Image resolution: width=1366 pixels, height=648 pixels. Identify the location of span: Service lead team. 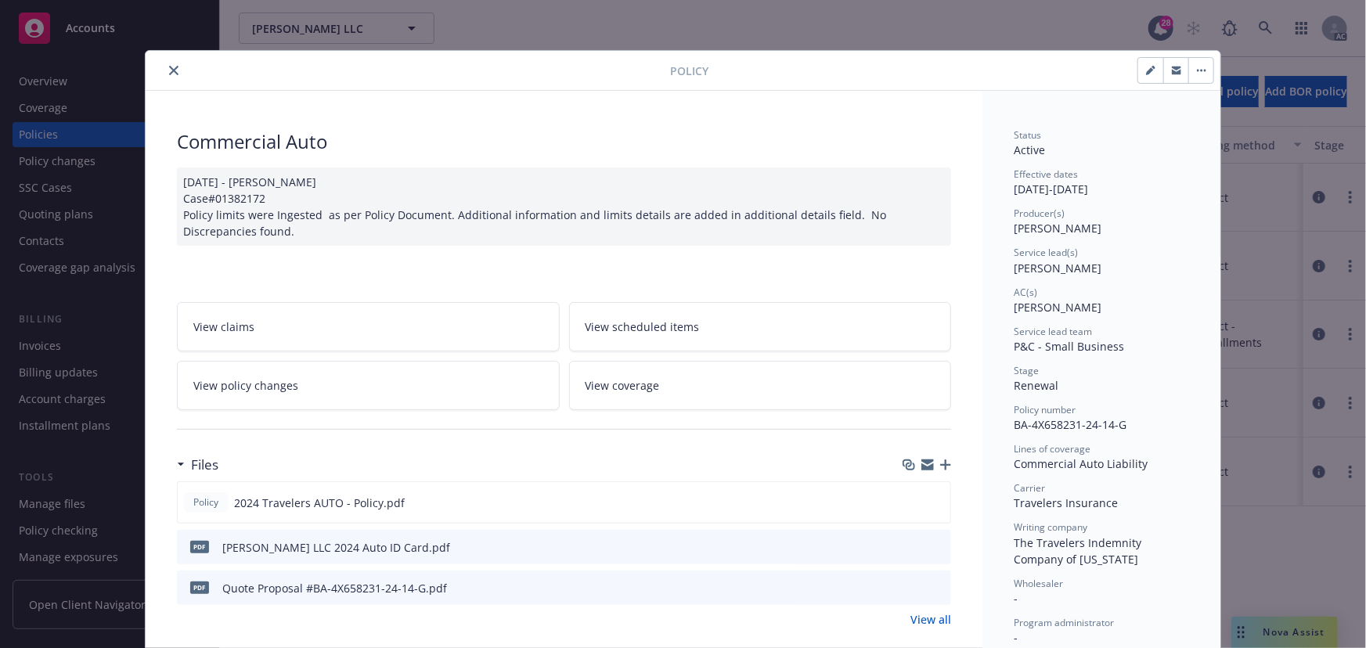
(1053, 331).